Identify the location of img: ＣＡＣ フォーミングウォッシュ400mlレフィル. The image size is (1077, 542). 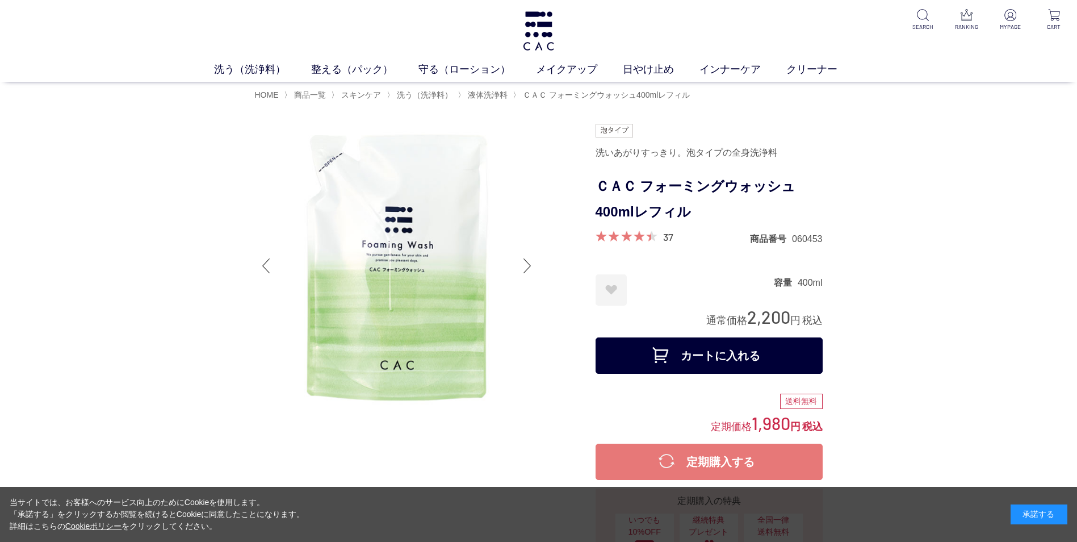
(397, 266).